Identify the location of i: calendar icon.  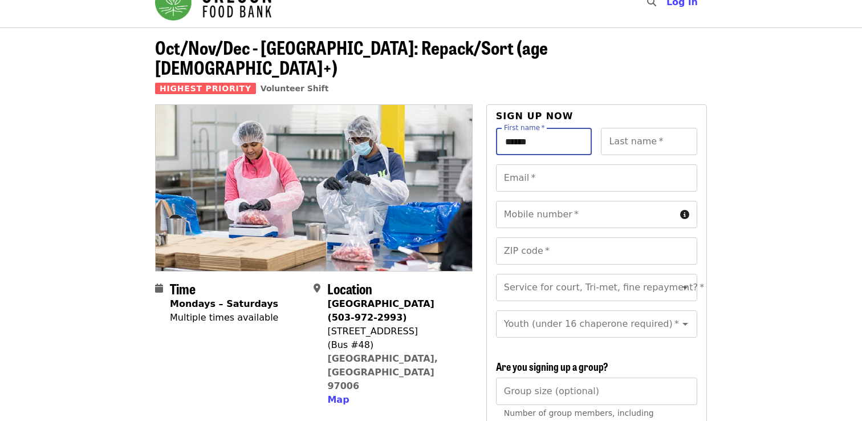
(159, 288).